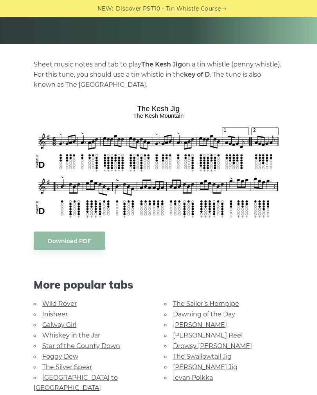  What do you see at coordinates (193, 377) in the screenshot?
I see `a: Ievan Polkka` at bounding box center [193, 377].